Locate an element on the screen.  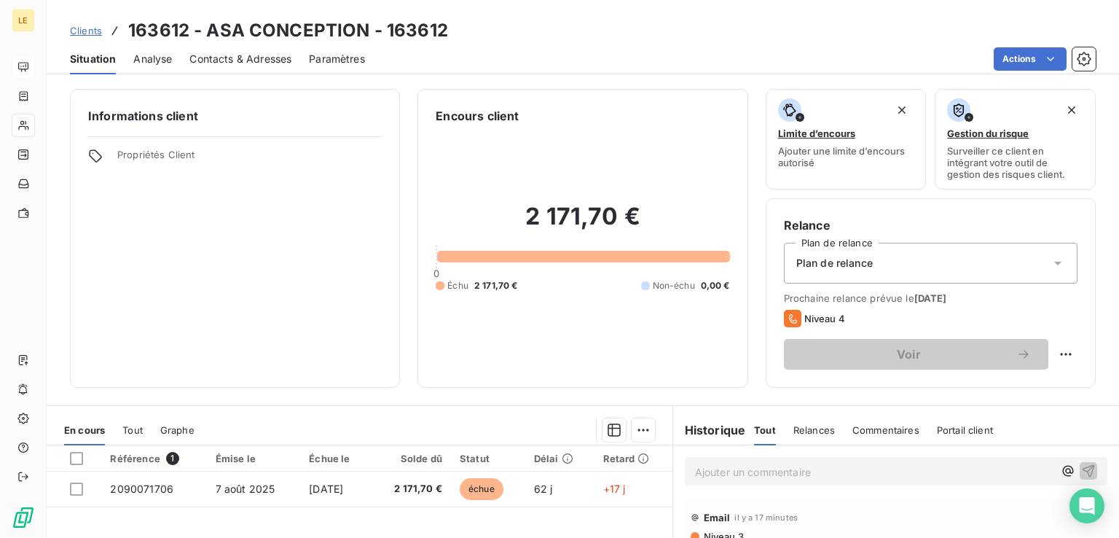
span: Email is located at coordinates (717, 517).